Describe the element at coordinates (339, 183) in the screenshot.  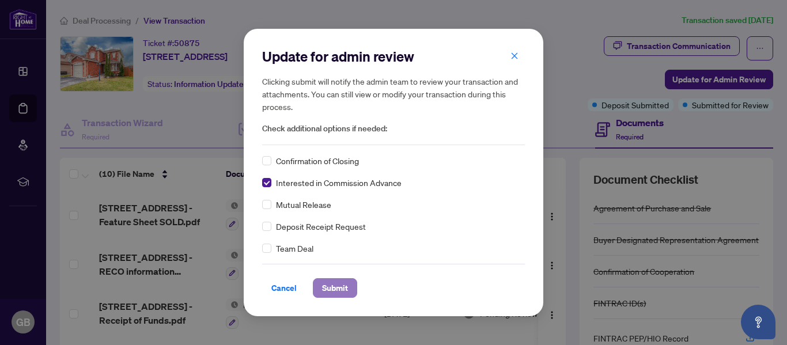
I see `span: Interested in Commission Advance` at that location.